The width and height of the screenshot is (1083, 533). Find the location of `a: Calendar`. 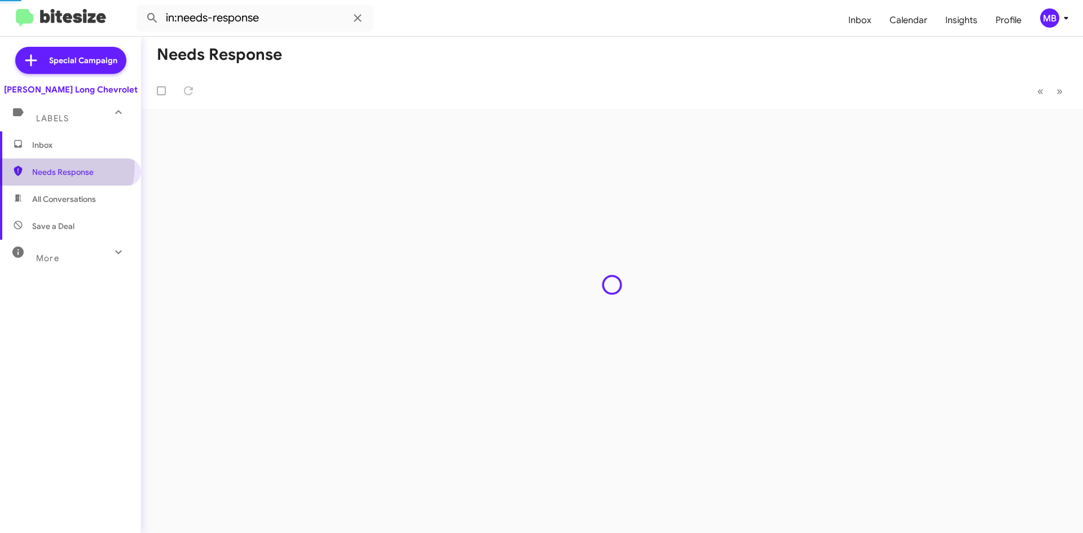

a: Calendar is located at coordinates (908, 20).